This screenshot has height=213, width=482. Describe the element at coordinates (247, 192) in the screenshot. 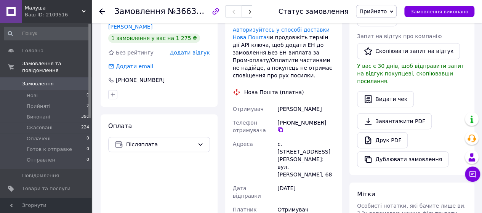

I see `span: Дата відправки` at that location.